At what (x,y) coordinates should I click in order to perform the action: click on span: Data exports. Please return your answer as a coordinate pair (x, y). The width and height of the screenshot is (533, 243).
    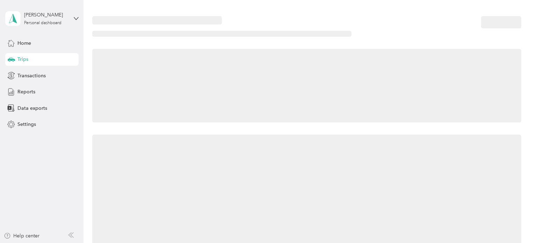
    Looking at the image, I should click on (32, 108).